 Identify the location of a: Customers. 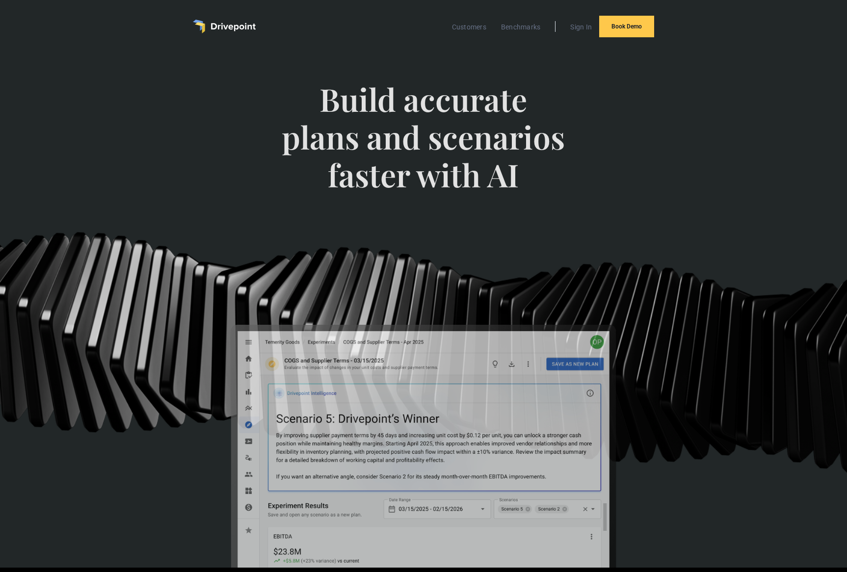
(469, 27).